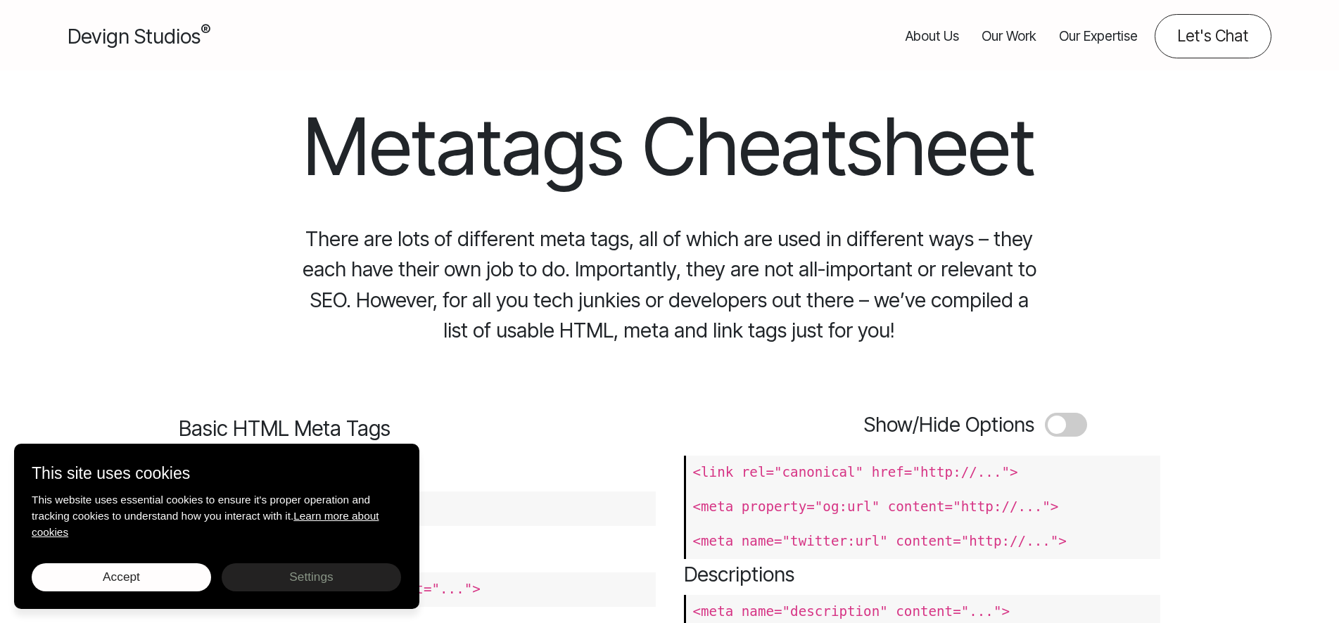  What do you see at coordinates (1213, 36) in the screenshot?
I see `a: Contact us about your project` at bounding box center [1213, 36].